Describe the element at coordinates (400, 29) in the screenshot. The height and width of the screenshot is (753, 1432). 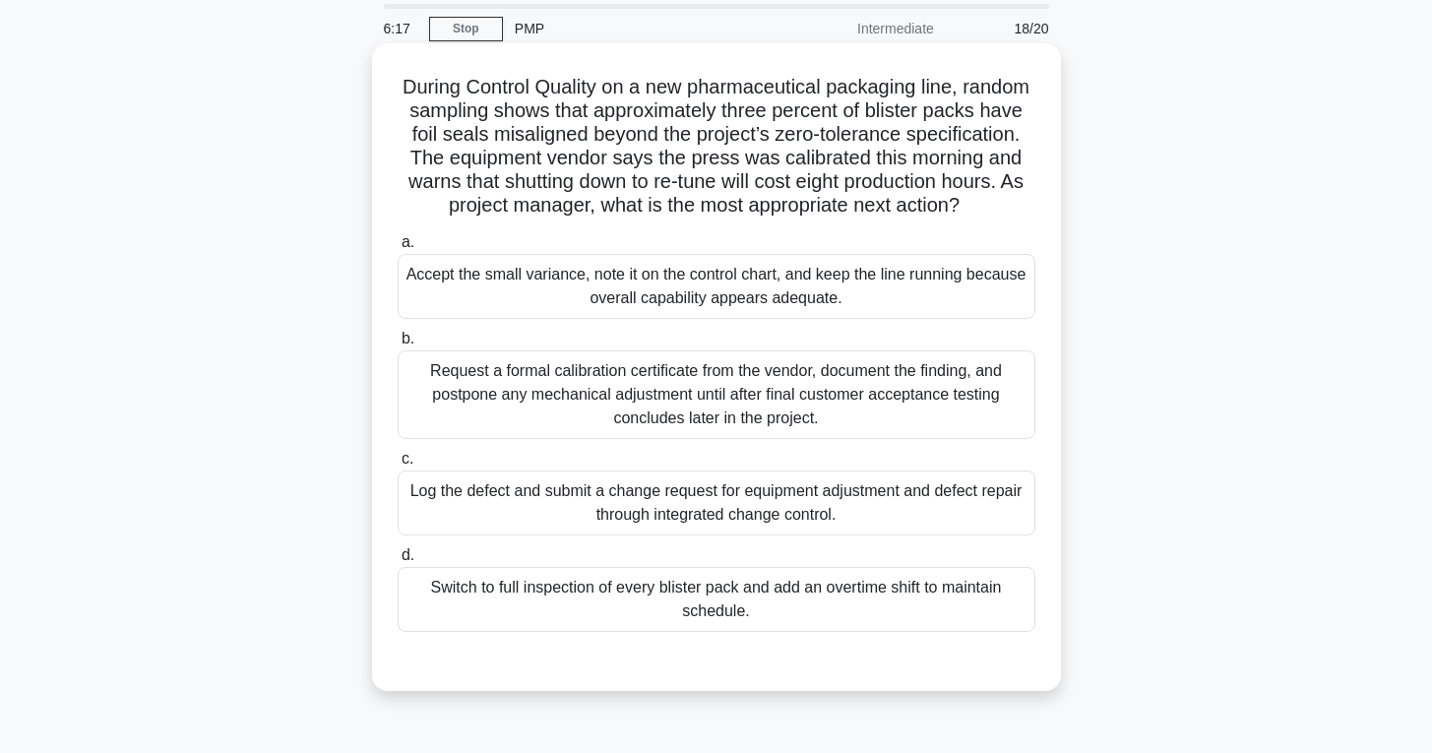
I see `div: 6:17` at that location.